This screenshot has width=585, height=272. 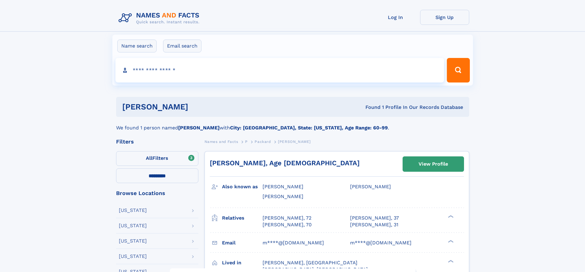 I want to click on a: View Profile, so click(x=433, y=164).